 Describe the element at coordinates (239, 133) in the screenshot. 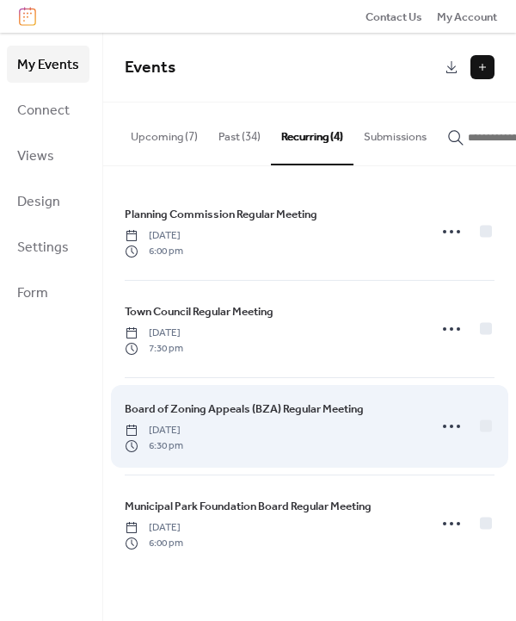

I see `button: Past (34)` at that location.